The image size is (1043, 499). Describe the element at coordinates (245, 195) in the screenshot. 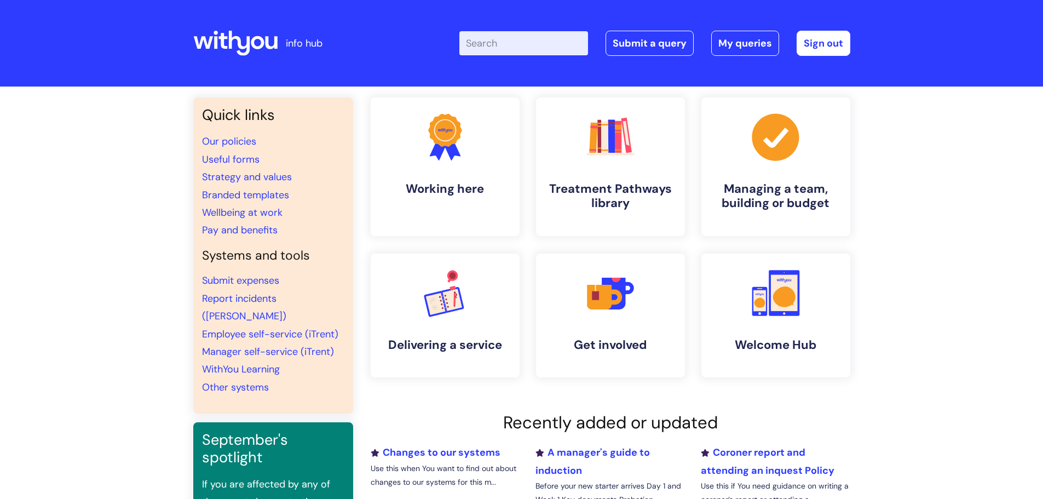

I see `a: Branded templates` at that location.